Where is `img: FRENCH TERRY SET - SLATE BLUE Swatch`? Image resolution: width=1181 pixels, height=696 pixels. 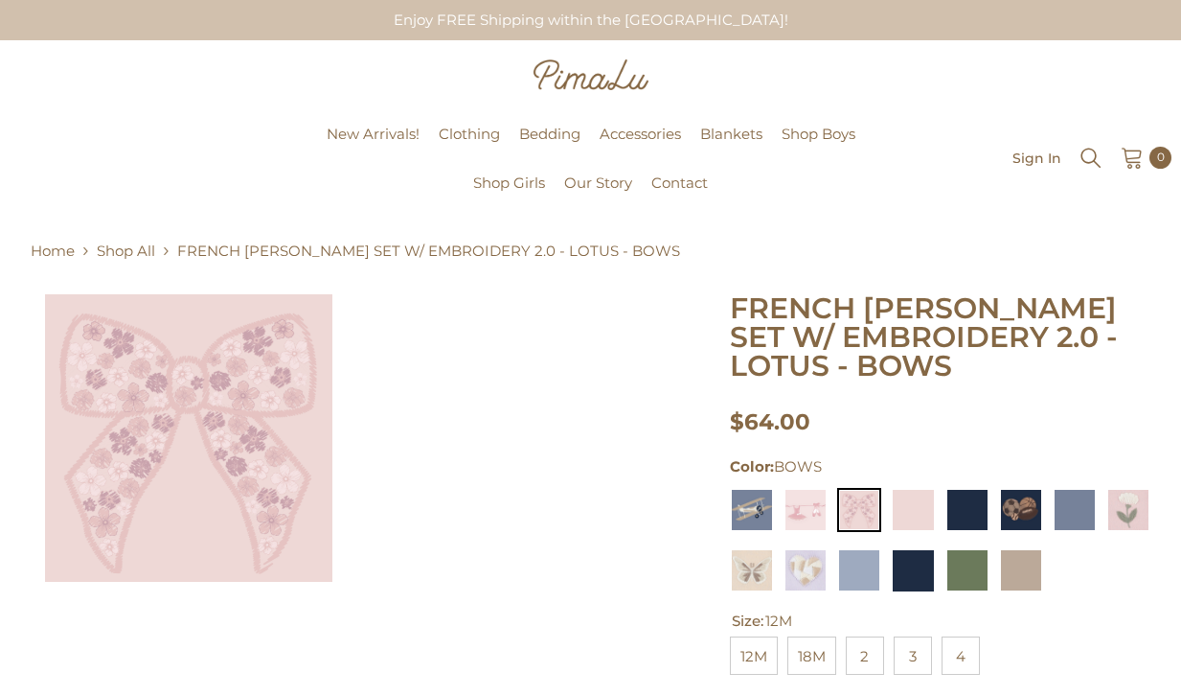
img: FRENCH TERRY SET - SLATE BLUE Swatch is located at coordinates (859, 570).